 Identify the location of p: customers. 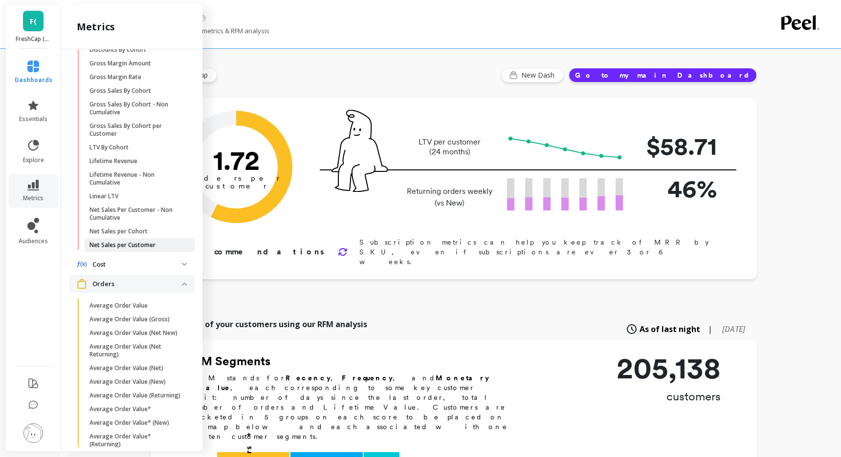
(668, 397).